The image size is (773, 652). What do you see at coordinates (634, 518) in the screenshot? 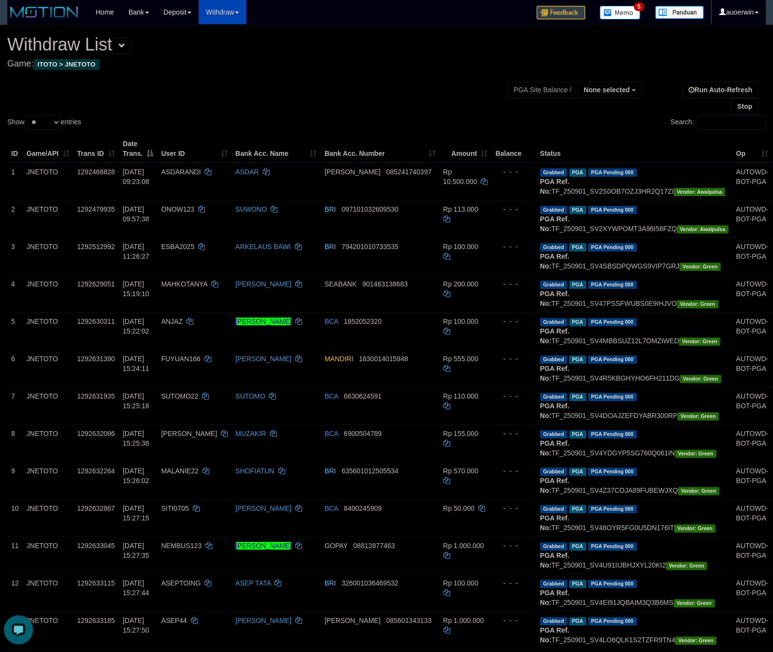
I see `td: TF_250901_SV46OYR5FG0U5DN176IT` at bounding box center [634, 518].